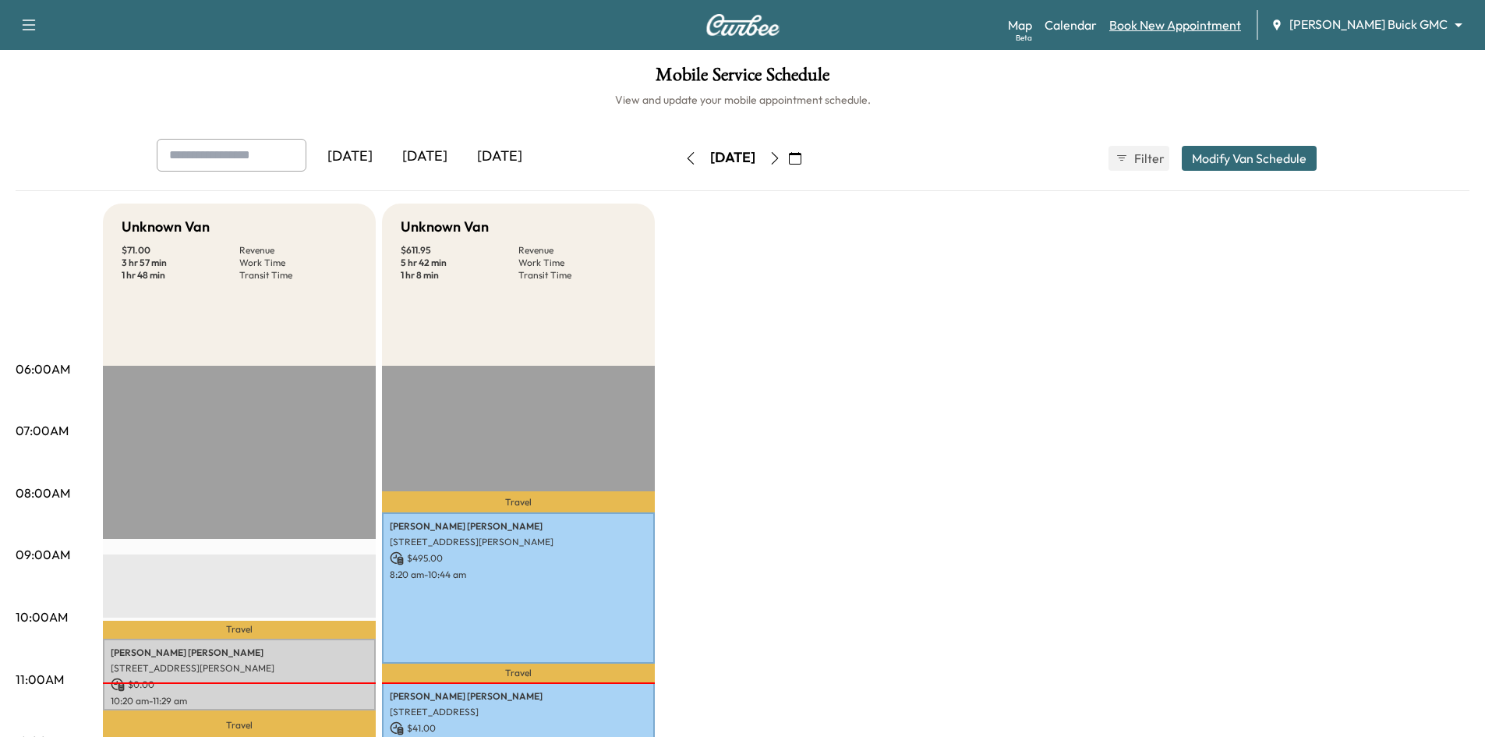 The width and height of the screenshot is (1485, 737). What do you see at coordinates (459, 250) in the screenshot?
I see `p: $ 611.95` at bounding box center [459, 250].